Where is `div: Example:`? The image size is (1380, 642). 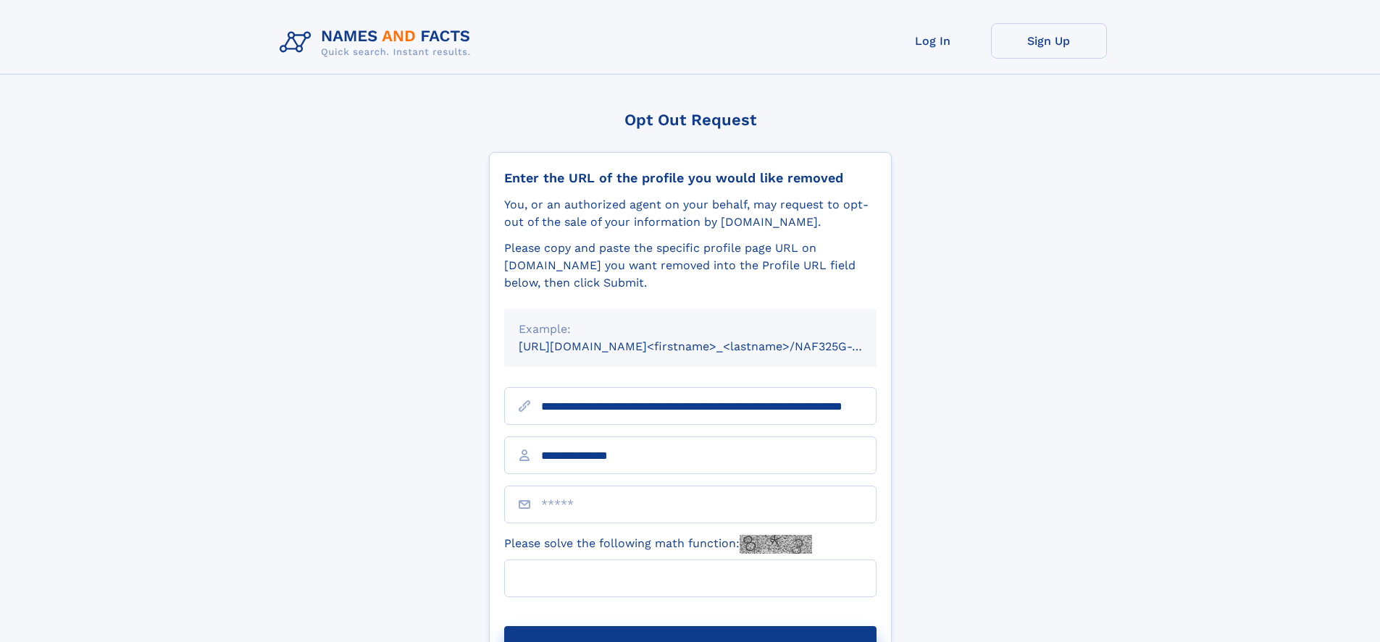
div: Example: is located at coordinates (690, 330).